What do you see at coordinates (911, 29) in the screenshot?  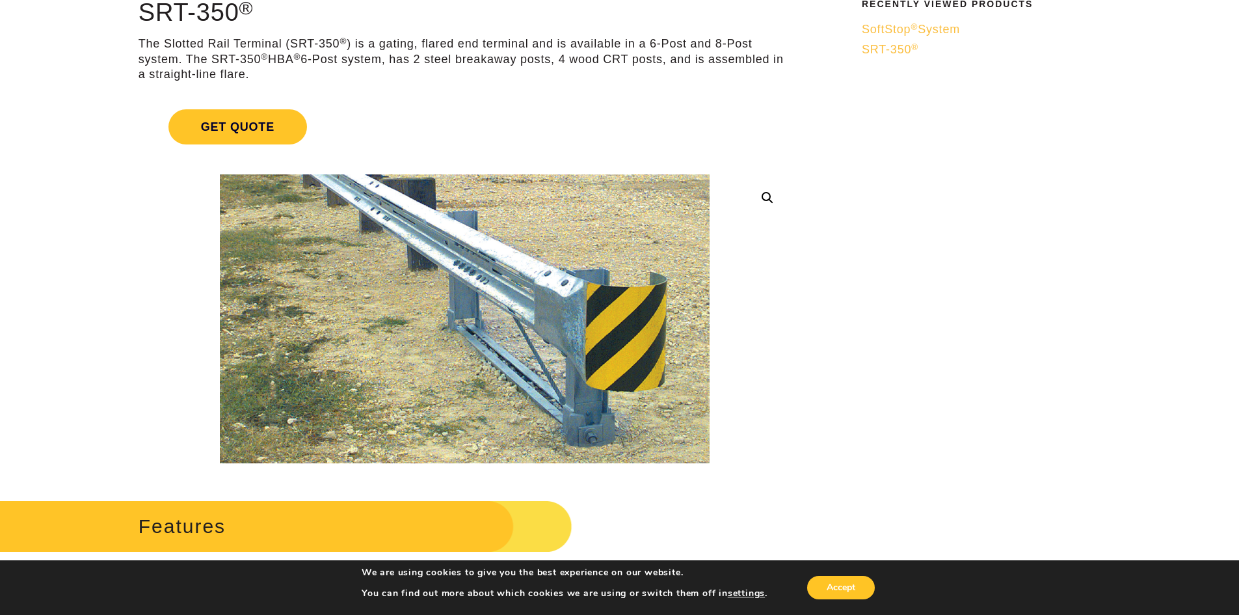 I see `span: SoftStop System` at bounding box center [911, 29].